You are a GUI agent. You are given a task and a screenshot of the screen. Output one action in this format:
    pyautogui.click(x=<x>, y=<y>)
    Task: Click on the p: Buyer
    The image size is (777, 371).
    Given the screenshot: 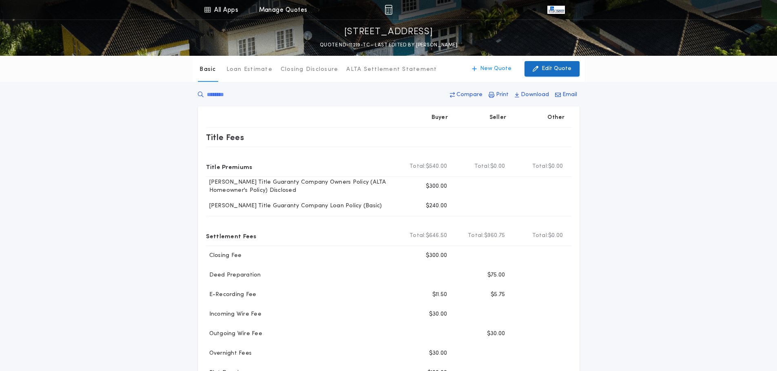 What is the action you would take?
    pyautogui.click(x=440, y=118)
    